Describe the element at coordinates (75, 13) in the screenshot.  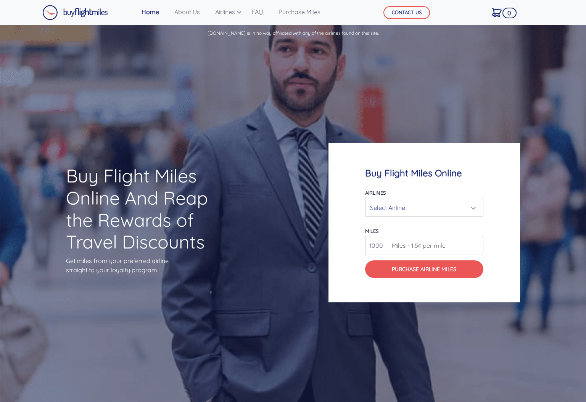
I see `a: Buy Flight Miles Logo` at that location.